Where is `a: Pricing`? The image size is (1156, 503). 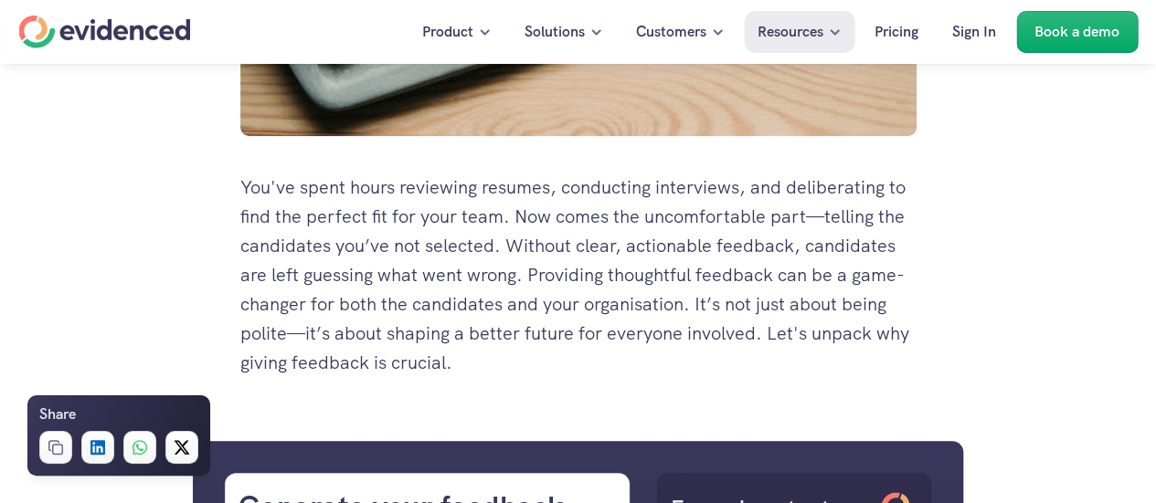 a: Pricing is located at coordinates (896, 32).